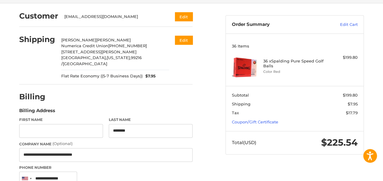 The width and height of the screenshot is (383, 181). What do you see at coordinates (350, 95) in the screenshot?
I see `span: $199.80` at bounding box center [350, 95].